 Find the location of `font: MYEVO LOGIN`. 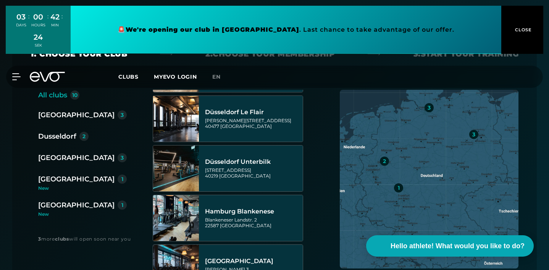

font: MYEVO LOGIN is located at coordinates (175, 77).